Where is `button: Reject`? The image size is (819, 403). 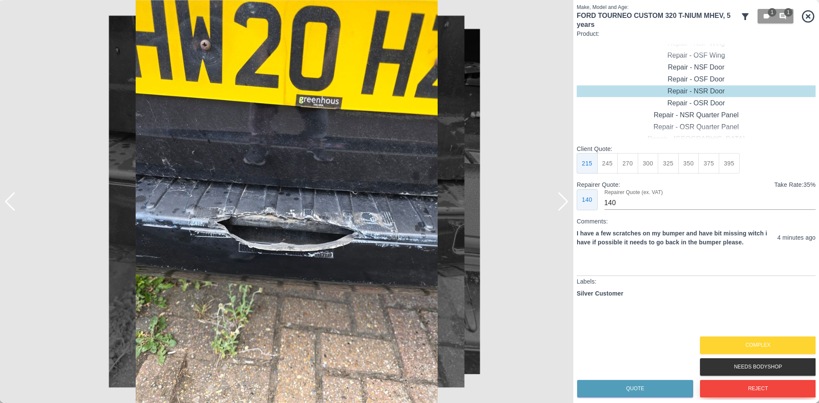 button: Reject is located at coordinates (758, 389).